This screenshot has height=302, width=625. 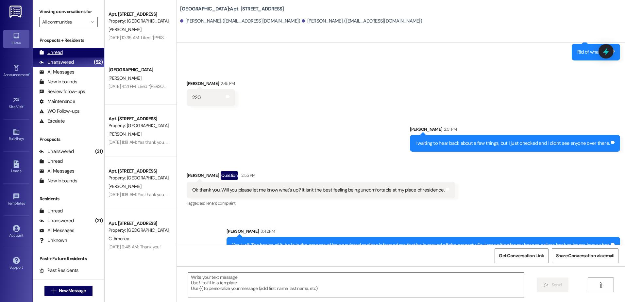 What do you see at coordinates (16, 264) in the screenshot?
I see `a: Support` at bounding box center [16, 264].